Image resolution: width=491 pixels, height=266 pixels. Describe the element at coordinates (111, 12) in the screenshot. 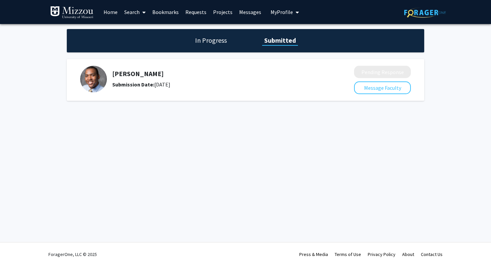

I see `a: Home` at that location.